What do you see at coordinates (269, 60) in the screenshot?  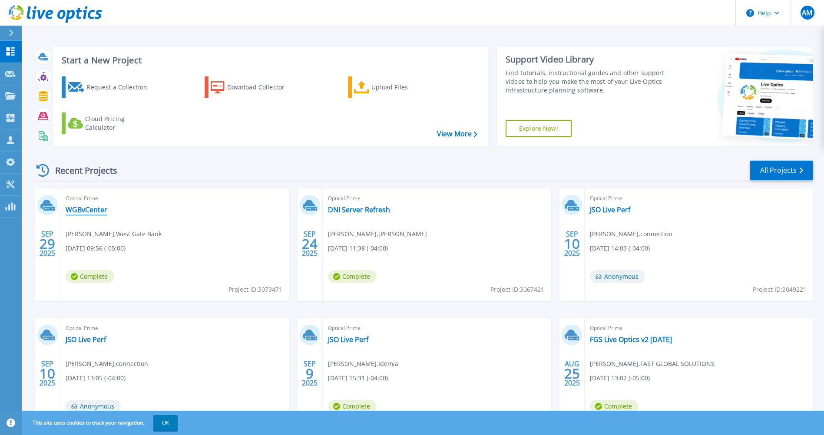 I see `h3: Start a New Project` at bounding box center [269, 60].